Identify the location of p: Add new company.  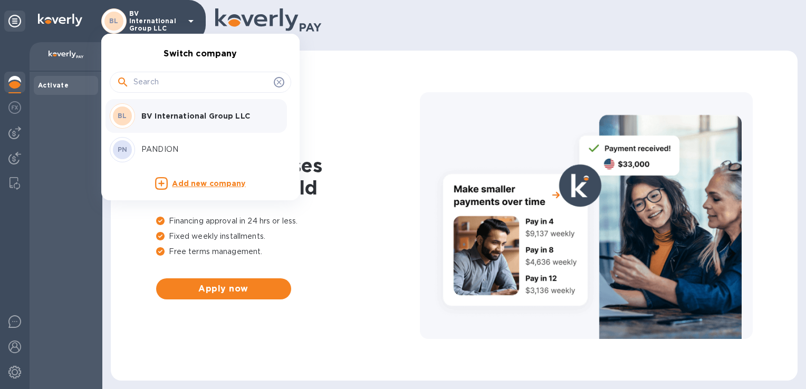
(208, 184).